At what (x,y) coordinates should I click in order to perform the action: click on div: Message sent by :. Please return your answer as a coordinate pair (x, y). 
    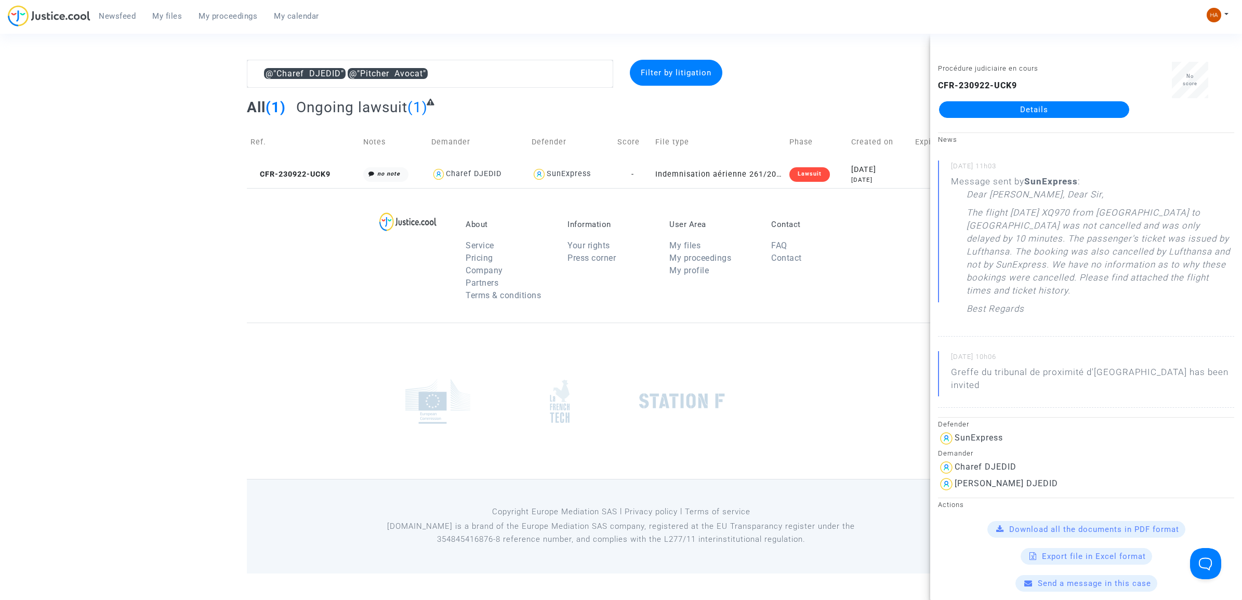
    Looking at the image, I should click on (1093, 248).